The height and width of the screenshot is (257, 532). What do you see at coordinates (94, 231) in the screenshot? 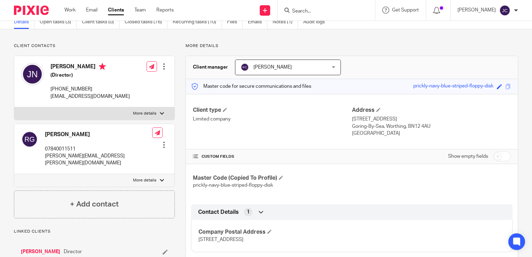
I see `p: Linked clients` at bounding box center [94, 231].